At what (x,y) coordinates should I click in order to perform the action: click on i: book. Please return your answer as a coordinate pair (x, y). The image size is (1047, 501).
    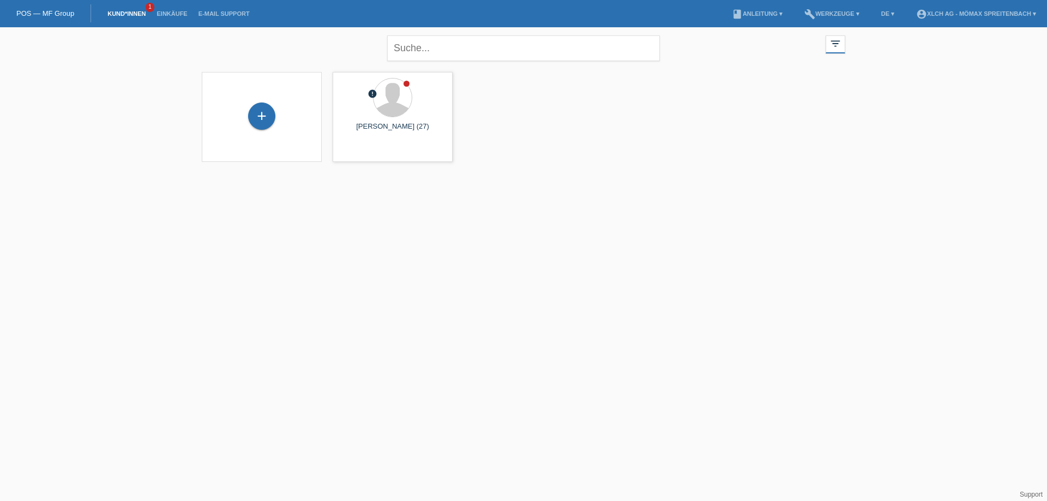
    Looking at the image, I should click on (737, 14).